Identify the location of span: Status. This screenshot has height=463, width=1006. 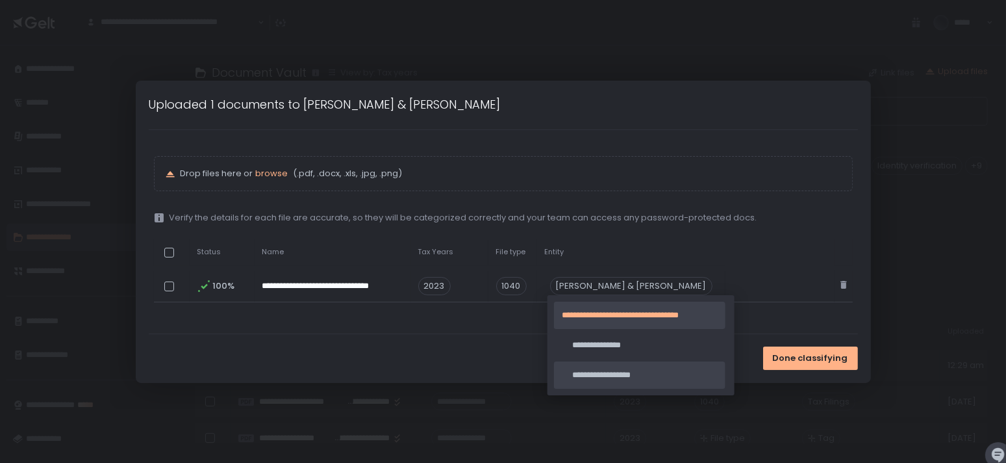
(209, 251).